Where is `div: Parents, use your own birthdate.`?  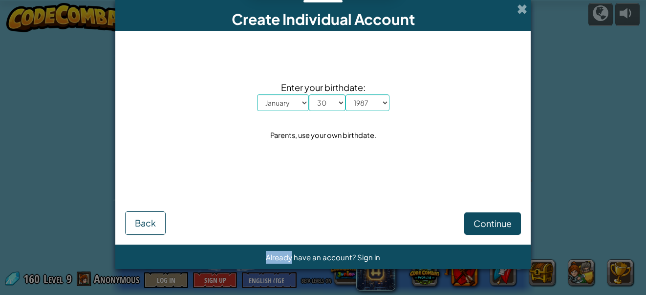 div: Parents, use your own birthdate. is located at coordinates (323, 135).